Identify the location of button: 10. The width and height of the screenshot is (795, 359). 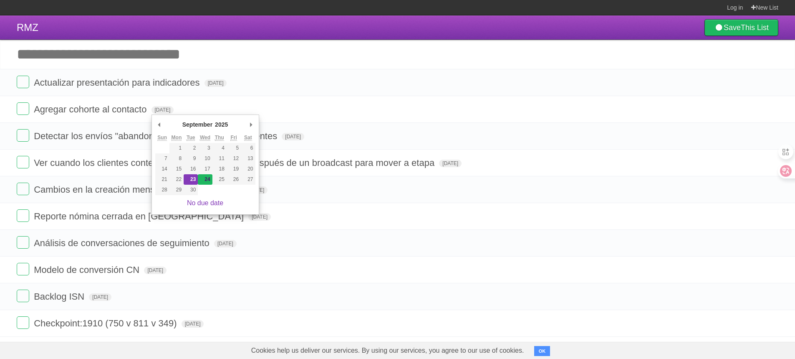
(205, 158).